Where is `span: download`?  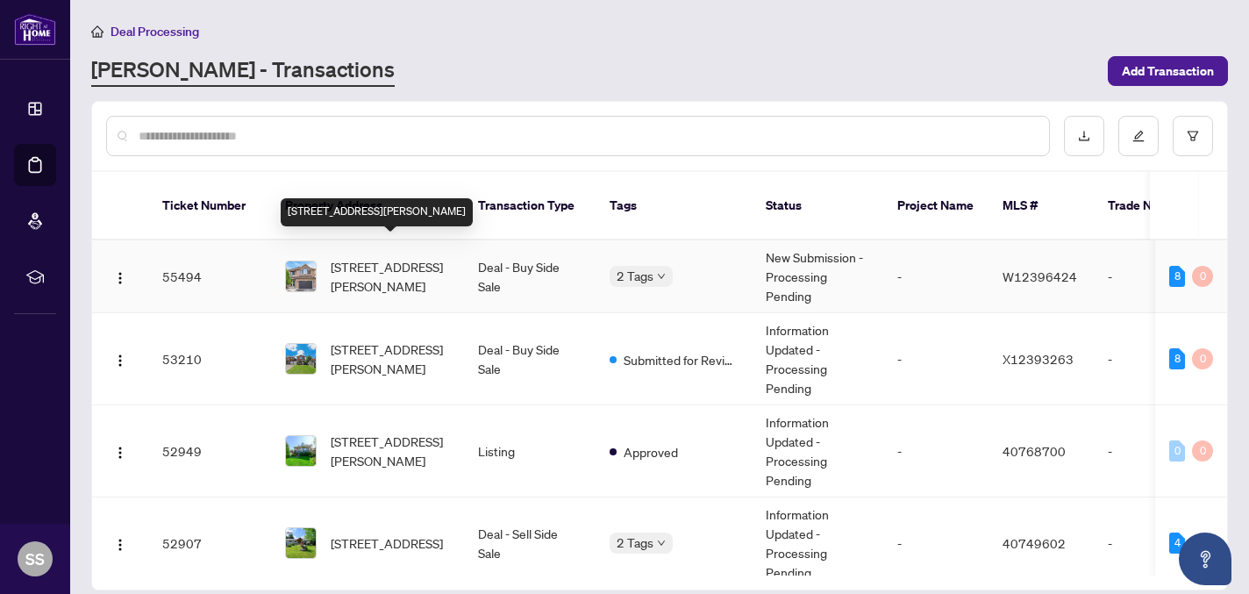 span: download is located at coordinates (1084, 136).